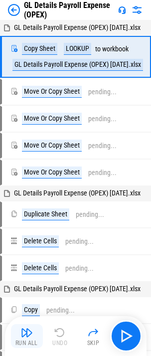  Describe the element at coordinates (45, 214) in the screenshot. I see `div: Duplicate Sheet` at that location.